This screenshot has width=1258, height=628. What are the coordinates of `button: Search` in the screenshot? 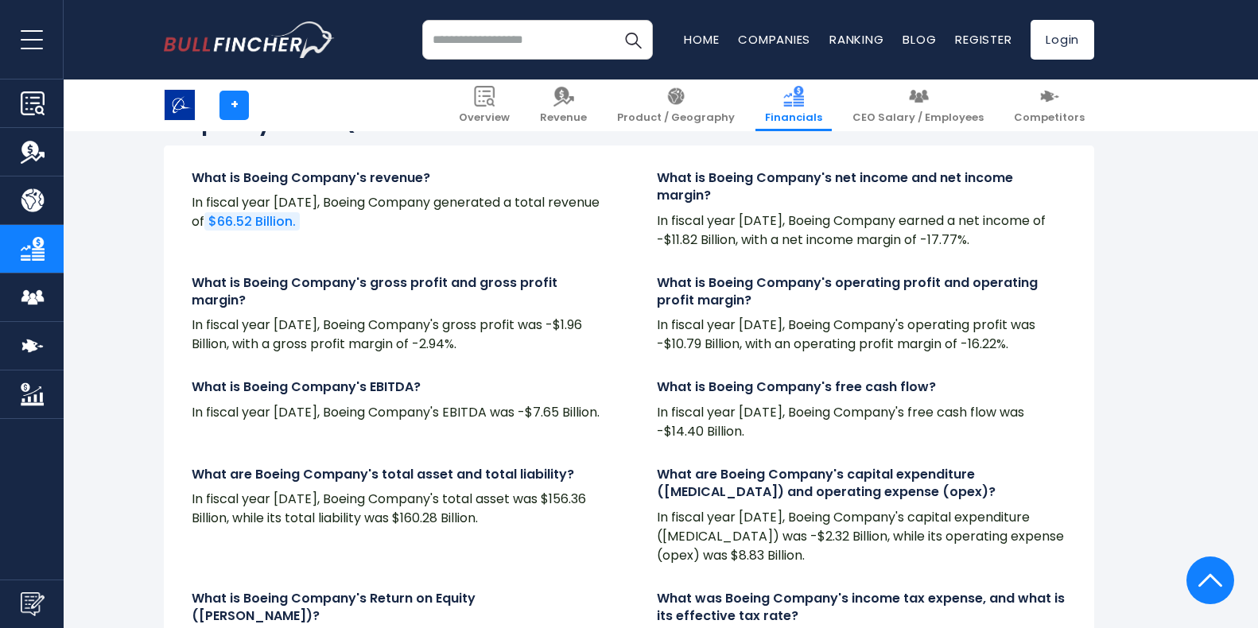 It's located at (633, 40).